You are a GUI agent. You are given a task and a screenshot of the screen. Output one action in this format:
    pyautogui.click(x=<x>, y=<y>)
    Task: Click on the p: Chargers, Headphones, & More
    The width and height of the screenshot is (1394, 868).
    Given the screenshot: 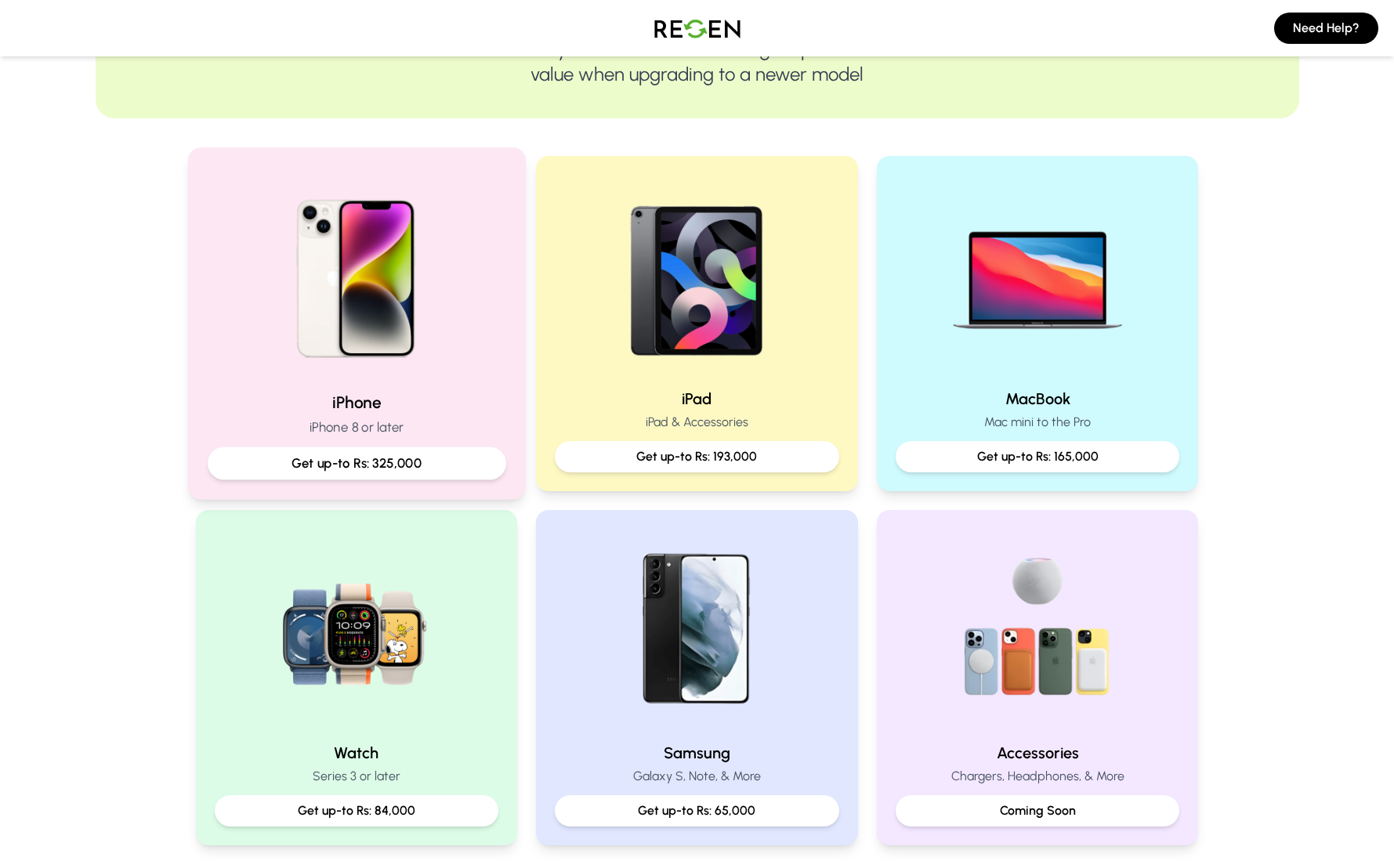 What is the action you would take?
    pyautogui.click(x=1038, y=776)
    